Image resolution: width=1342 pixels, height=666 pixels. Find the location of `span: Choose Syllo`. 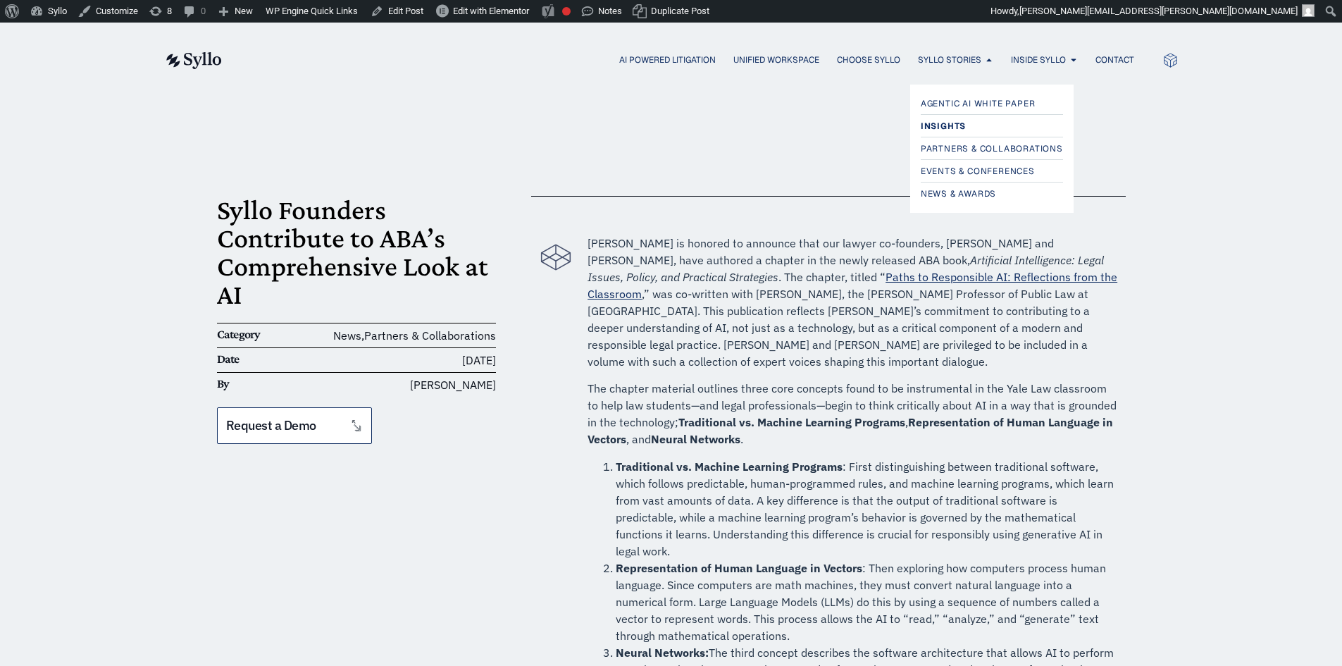

span: Choose Syllo is located at coordinates (869, 60).